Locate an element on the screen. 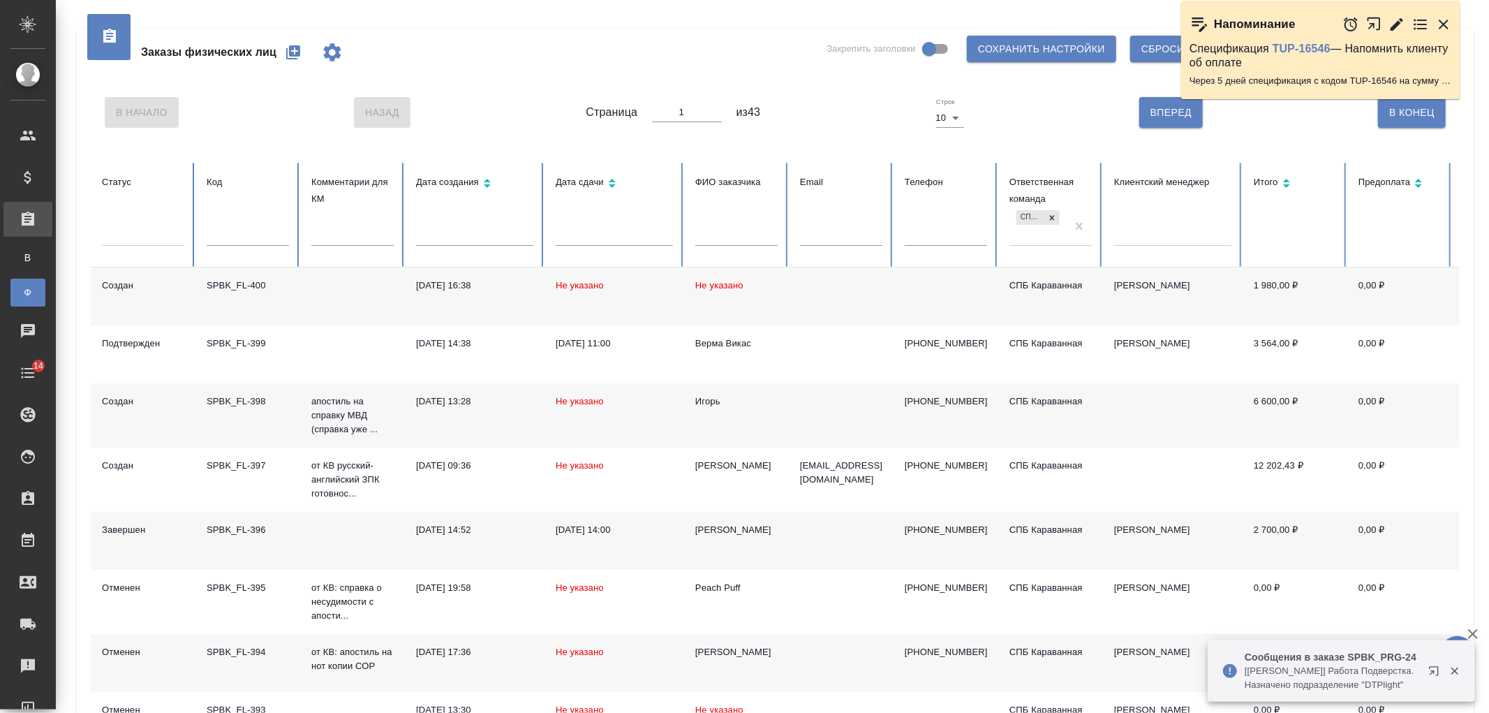  div: Клиентский менеджер is located at coordinates (1173, 182).